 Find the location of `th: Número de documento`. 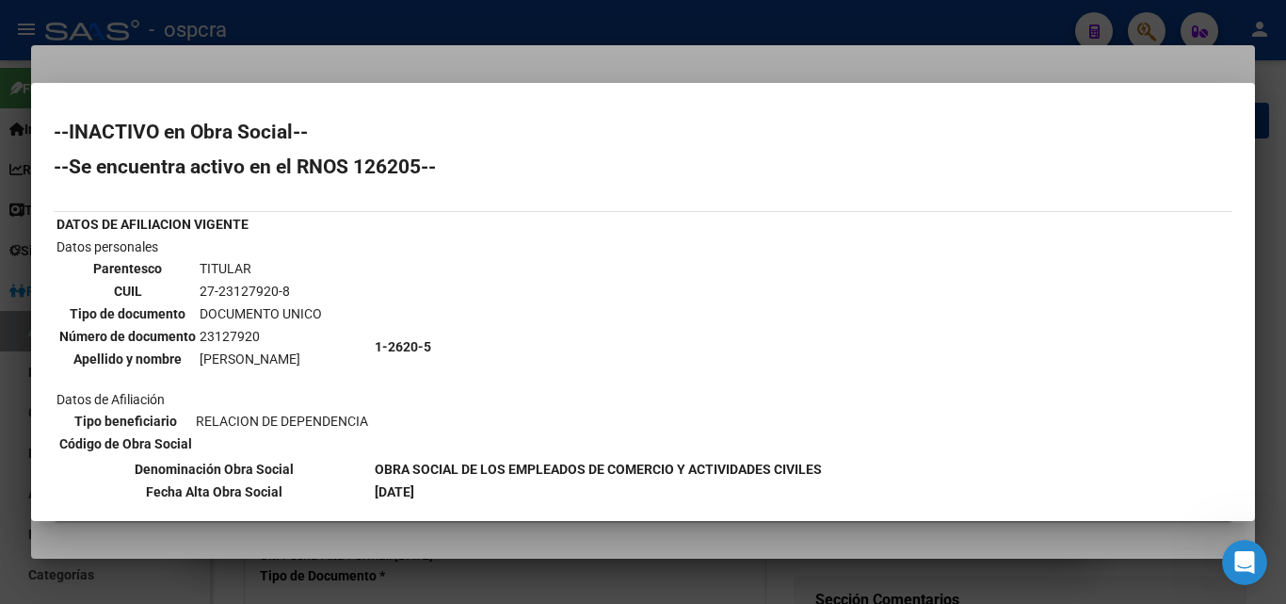

th: Número de documento is located at coordinates (127, 336).